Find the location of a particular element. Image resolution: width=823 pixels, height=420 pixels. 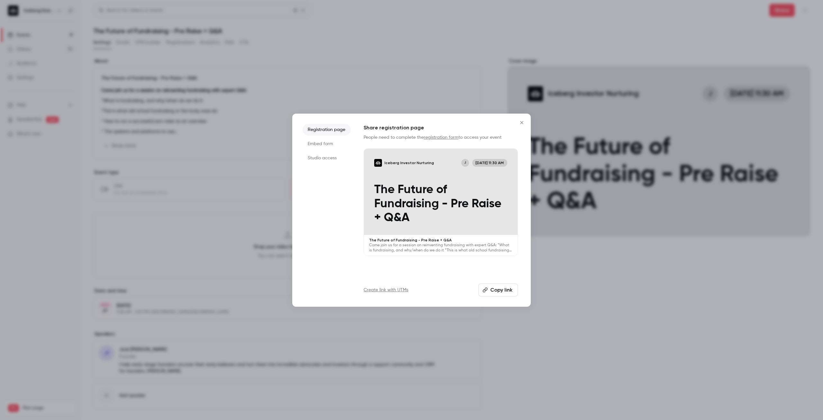

img: The Future of Fundraising - Pre Raise + Q&A is located at coordinates (378, 163).